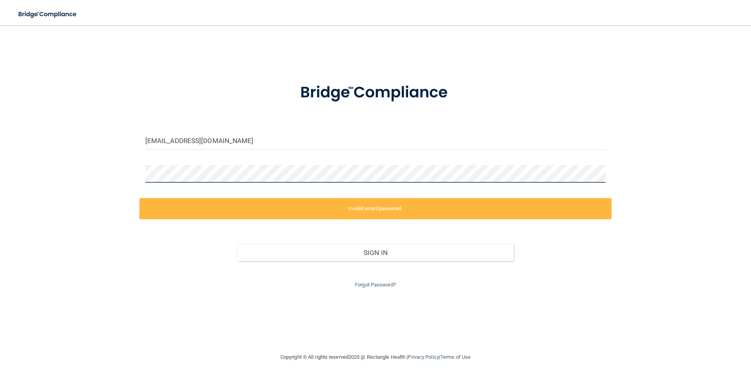 The height and width of the screenshot is (378, 751). Describe the element at coordinates (376, 284) in the screenshot. I see `a: Forgot Password?` at that location.